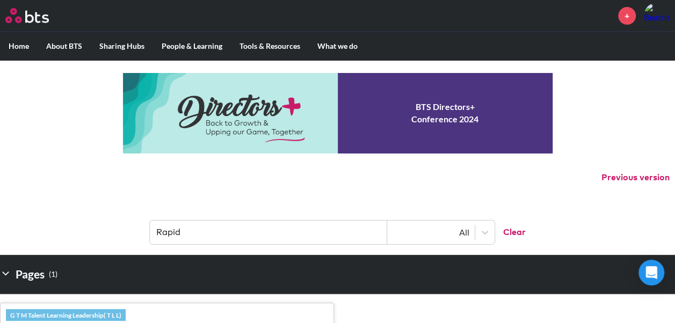 Image resolution: width=675 pixels, height=323 pixels. What do you see at coordinates (192, 46) in the screenshot?
I see `label: People & Learning` at bounding box center [192, 46].